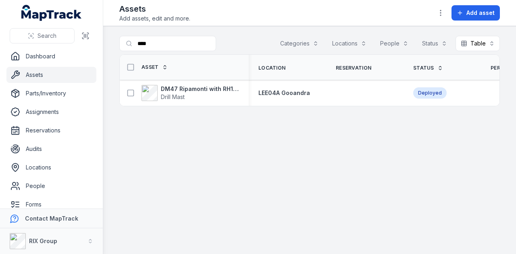  I want to click on span: LEE04A Gooandra, so click(284, 93).